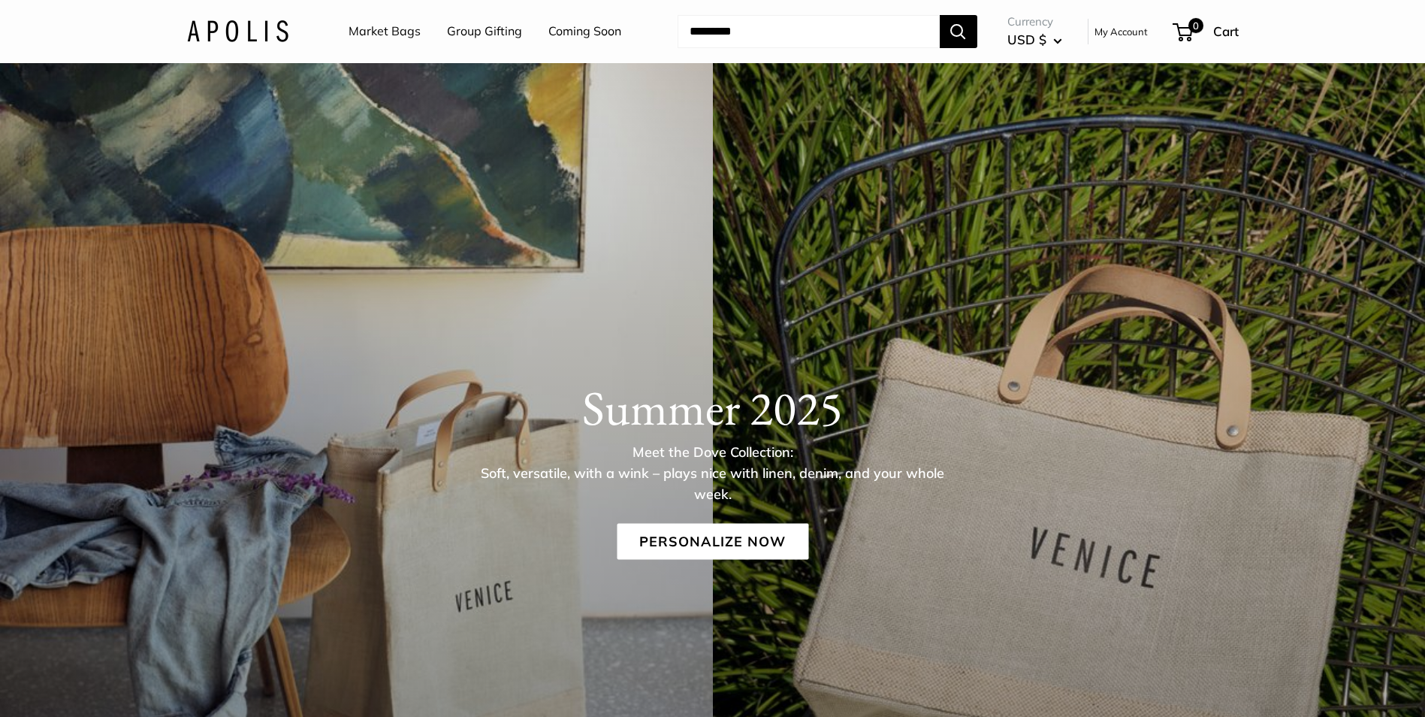 Image resolution: width=1425 pixels, height=717 pixels. Describe the element at coordinates (713, 408) in the screenshot. I see `h1: Summer 2025` at that location.